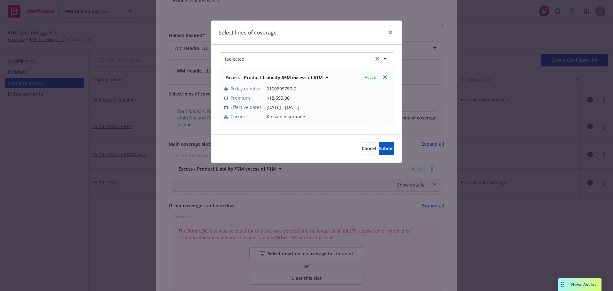 The width and height of the screenshot is (613, 291). I want to click on span: Active, so click(371, 77).